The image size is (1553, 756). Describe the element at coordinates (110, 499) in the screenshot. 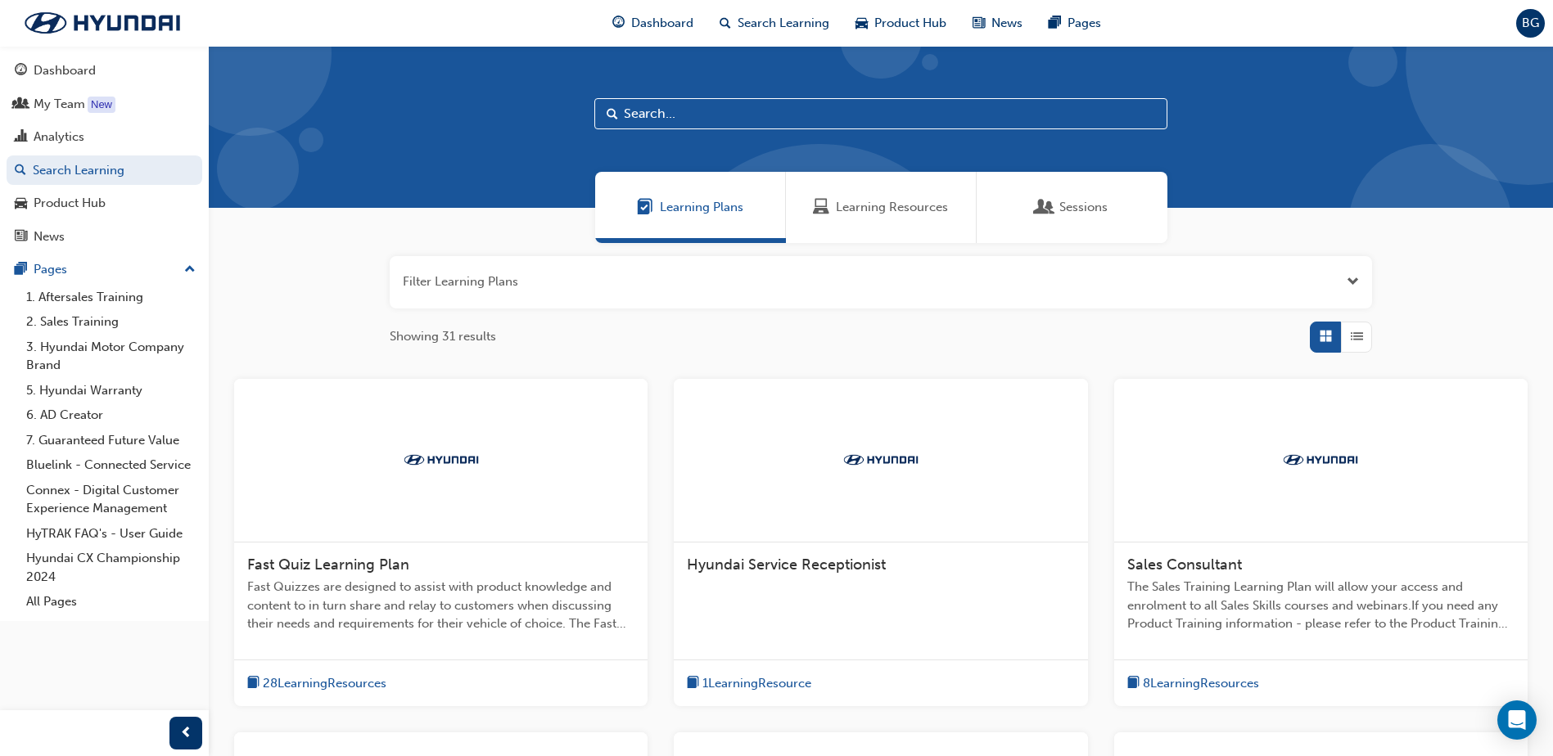

I see `a: Connex - Digital Customer Experience Management` at that location.